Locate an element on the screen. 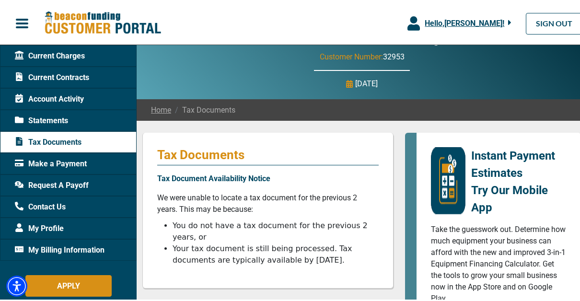 The width and height of the screenshot is (580, 301). li: You do not have a tax document for the previous 2 years, or is located at coordinates (276, 230).